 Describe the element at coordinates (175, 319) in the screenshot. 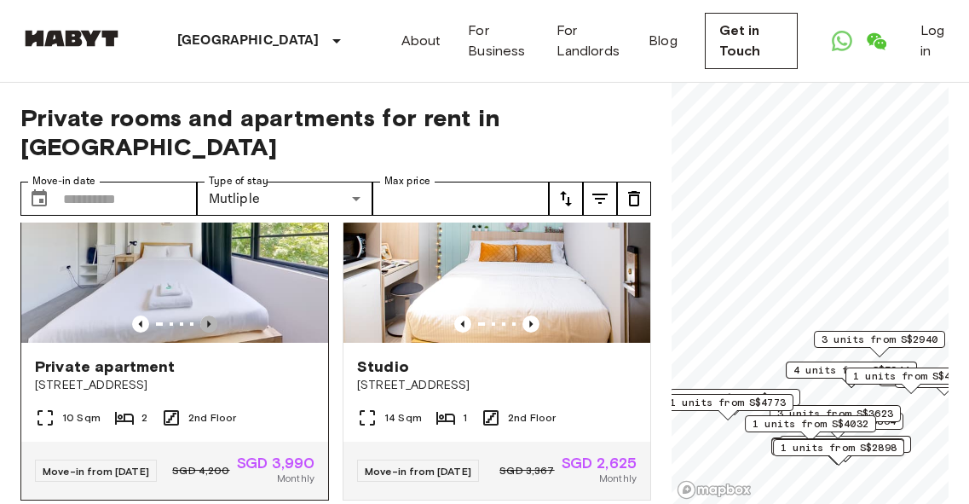

I see `a: Marketing picture of unit SG-01-054-006-01Previous imagePrevious imagePrivate apartment[STREET_AD...` at that location.